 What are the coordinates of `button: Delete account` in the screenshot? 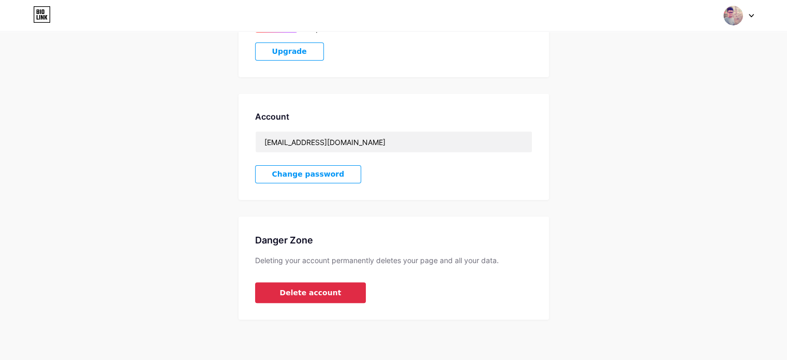 It's located at (310, 292).